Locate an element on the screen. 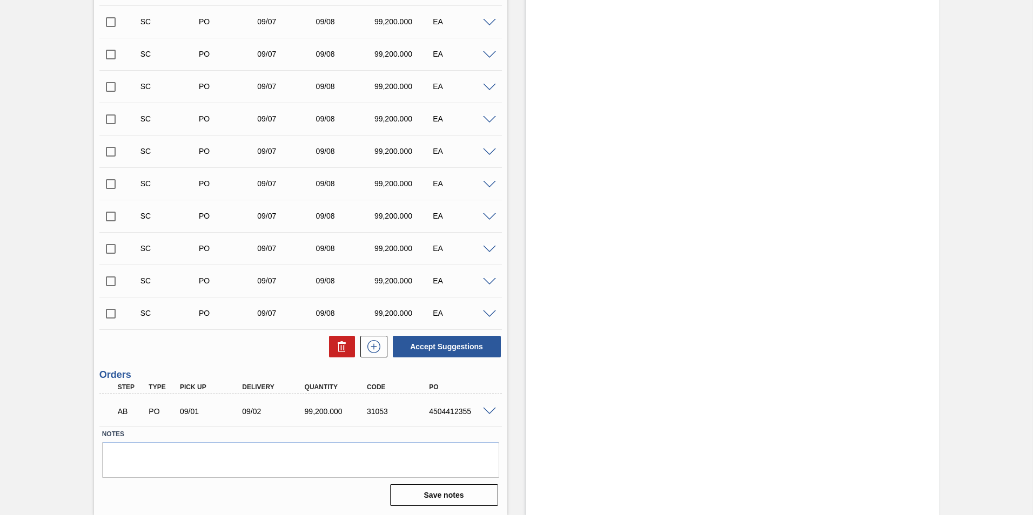 This screenshot has height=515, width=1033. div: Type is located at coordinates (162, 387).